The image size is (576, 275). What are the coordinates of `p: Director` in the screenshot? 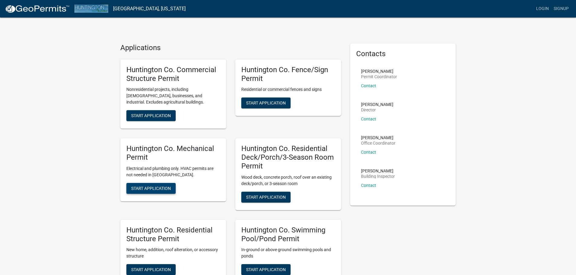 It's located at (377, 110).